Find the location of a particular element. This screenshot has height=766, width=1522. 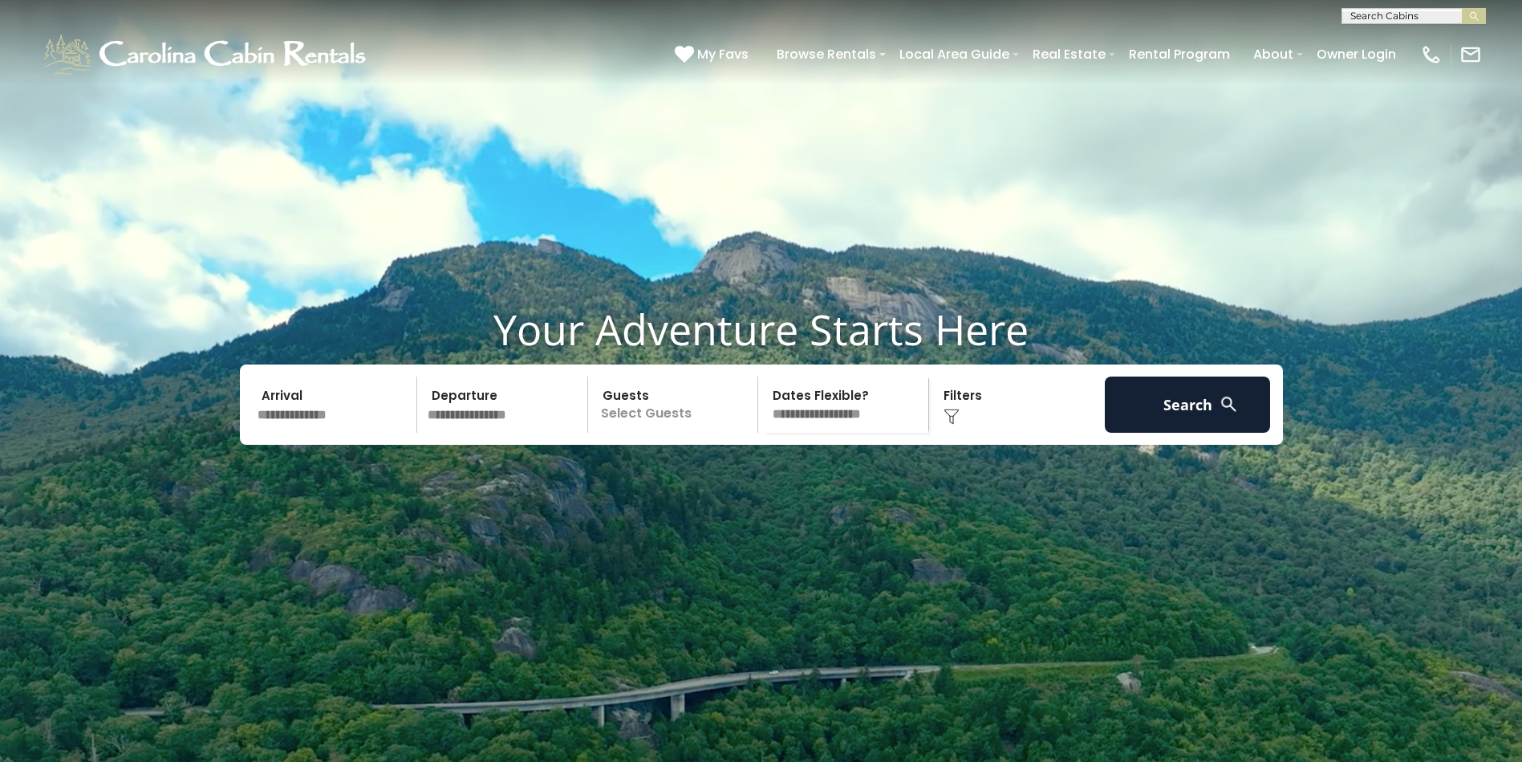

a: Browse Rentals is located at coordinates (826, 54).